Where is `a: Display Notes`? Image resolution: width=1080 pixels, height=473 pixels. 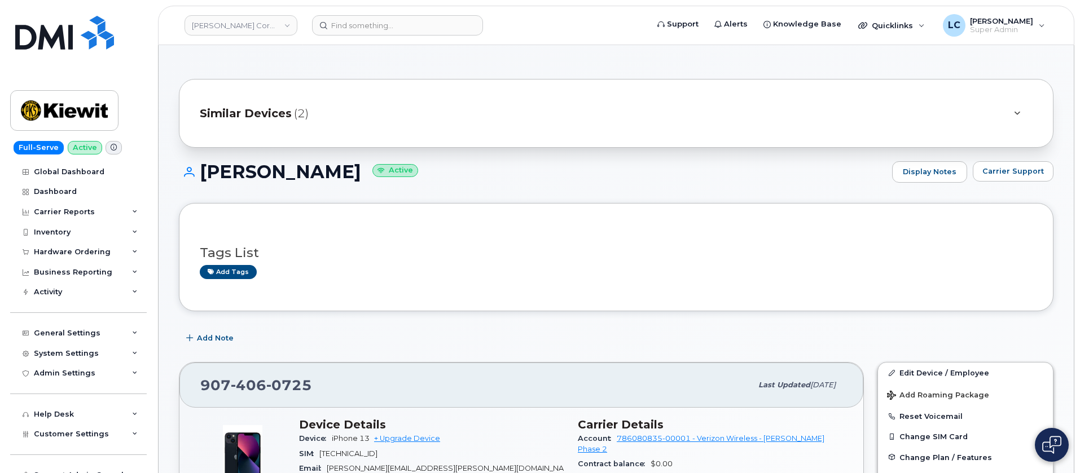
a: Display Notes is located at coordinates (929, 172).